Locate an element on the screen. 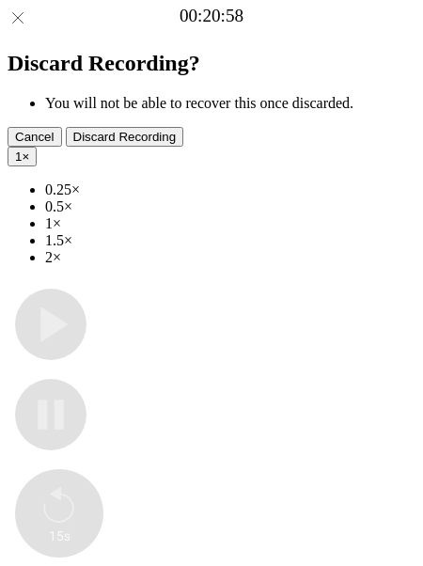 The image size is (423, 566). li: 2× is located at coordinates (230, 257).